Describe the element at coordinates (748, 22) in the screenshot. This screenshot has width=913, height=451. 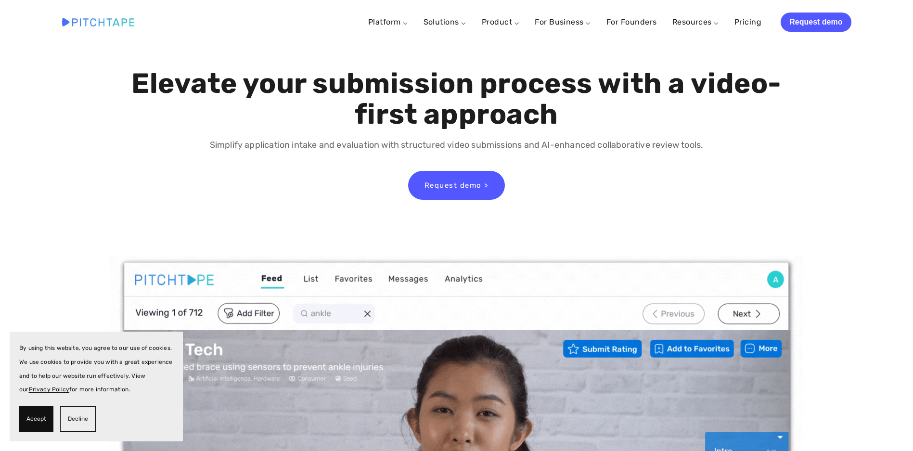
I see `a: Pricing` at that location.